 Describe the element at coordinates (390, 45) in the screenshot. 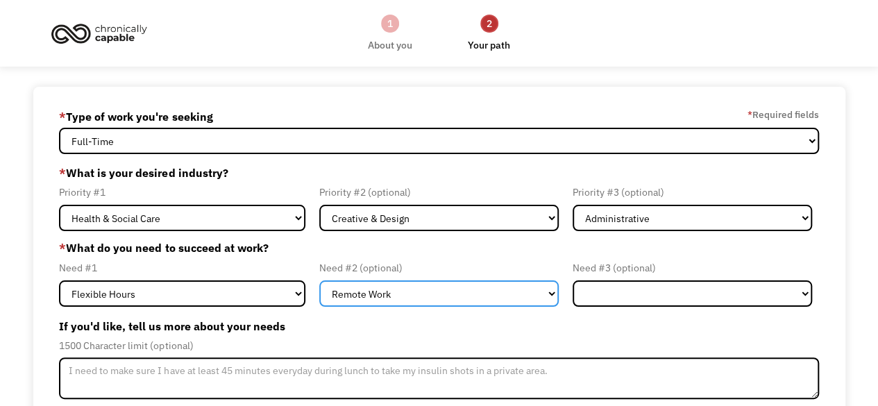

I see `div: About you` at that location.